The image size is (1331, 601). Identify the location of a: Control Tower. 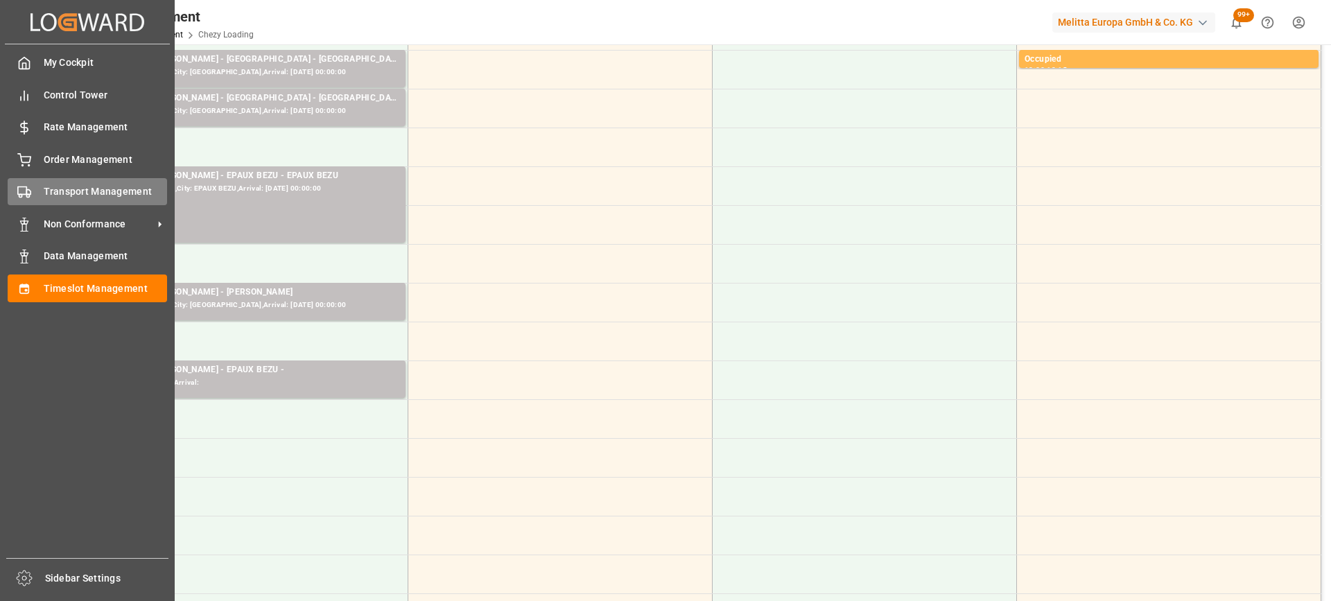
(87, 94).